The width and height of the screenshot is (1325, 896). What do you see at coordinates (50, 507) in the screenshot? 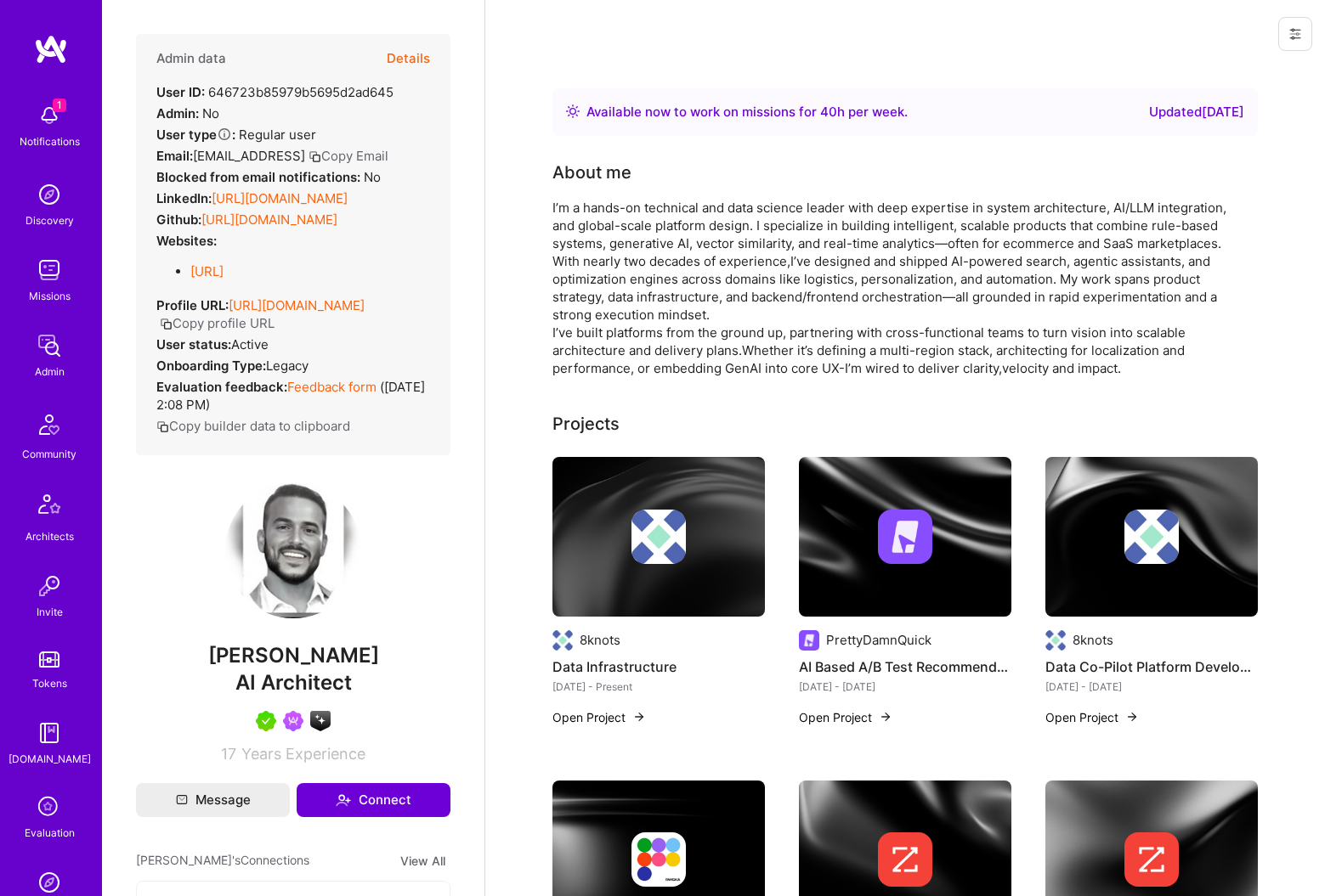
I see `img: Architects` at bounding box center [50, 507].